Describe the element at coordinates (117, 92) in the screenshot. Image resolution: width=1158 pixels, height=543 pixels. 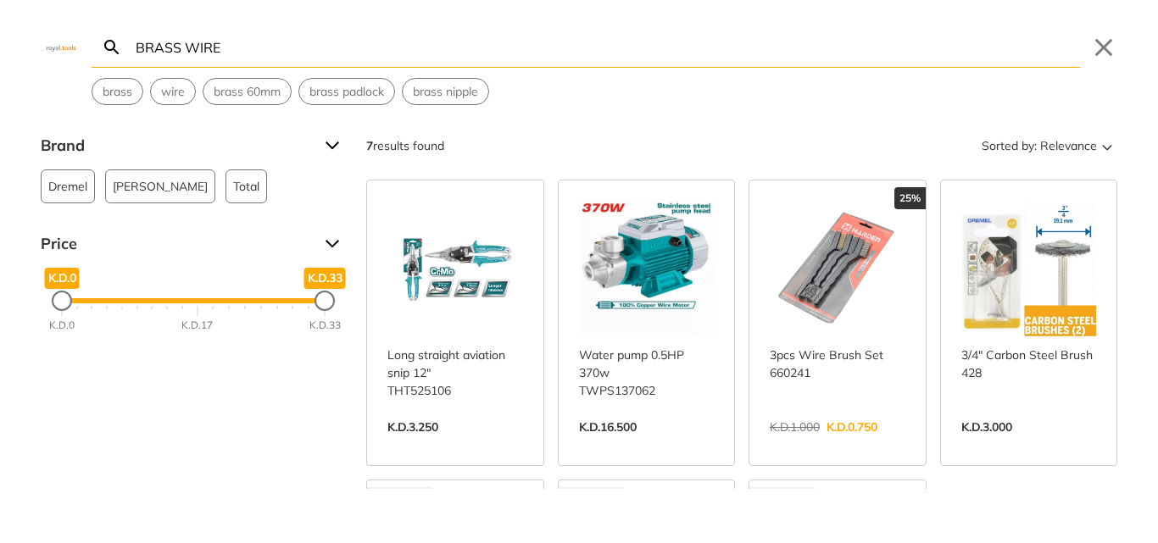
I see `div: Suggestion: brass` at that location.